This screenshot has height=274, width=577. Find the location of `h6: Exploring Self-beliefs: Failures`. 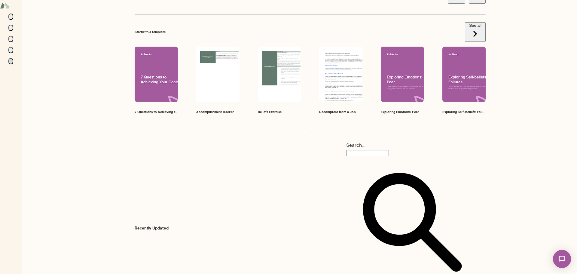

h6: Exploring Self-beliefs: Failures is located at coordinates (464, 112).